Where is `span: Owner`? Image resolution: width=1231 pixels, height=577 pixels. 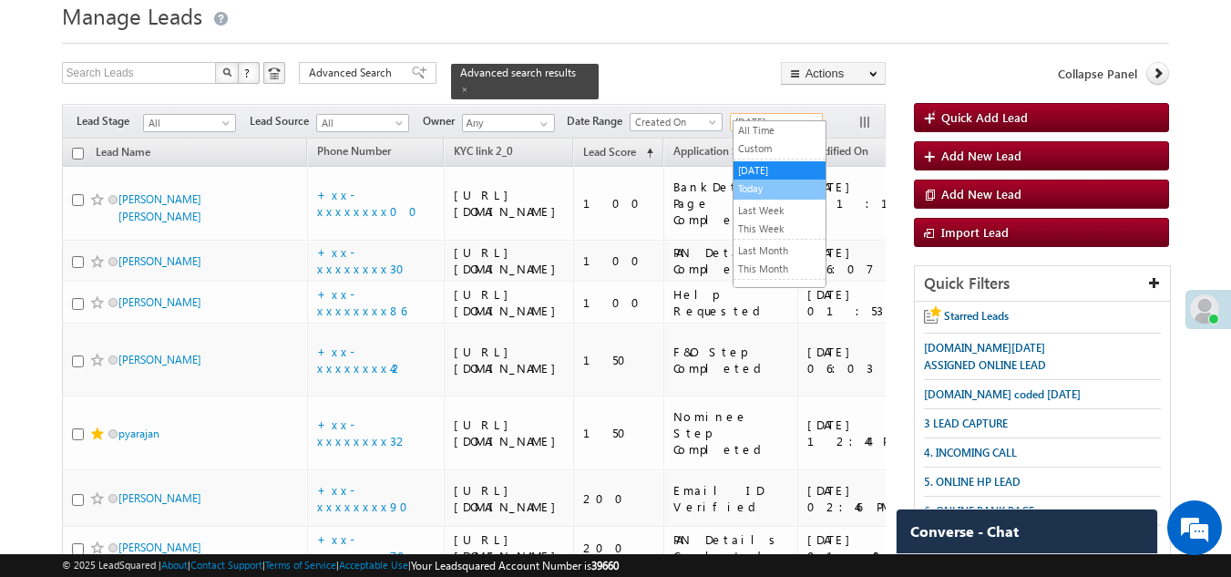 span: Owner is located at coordinates (442, 121).